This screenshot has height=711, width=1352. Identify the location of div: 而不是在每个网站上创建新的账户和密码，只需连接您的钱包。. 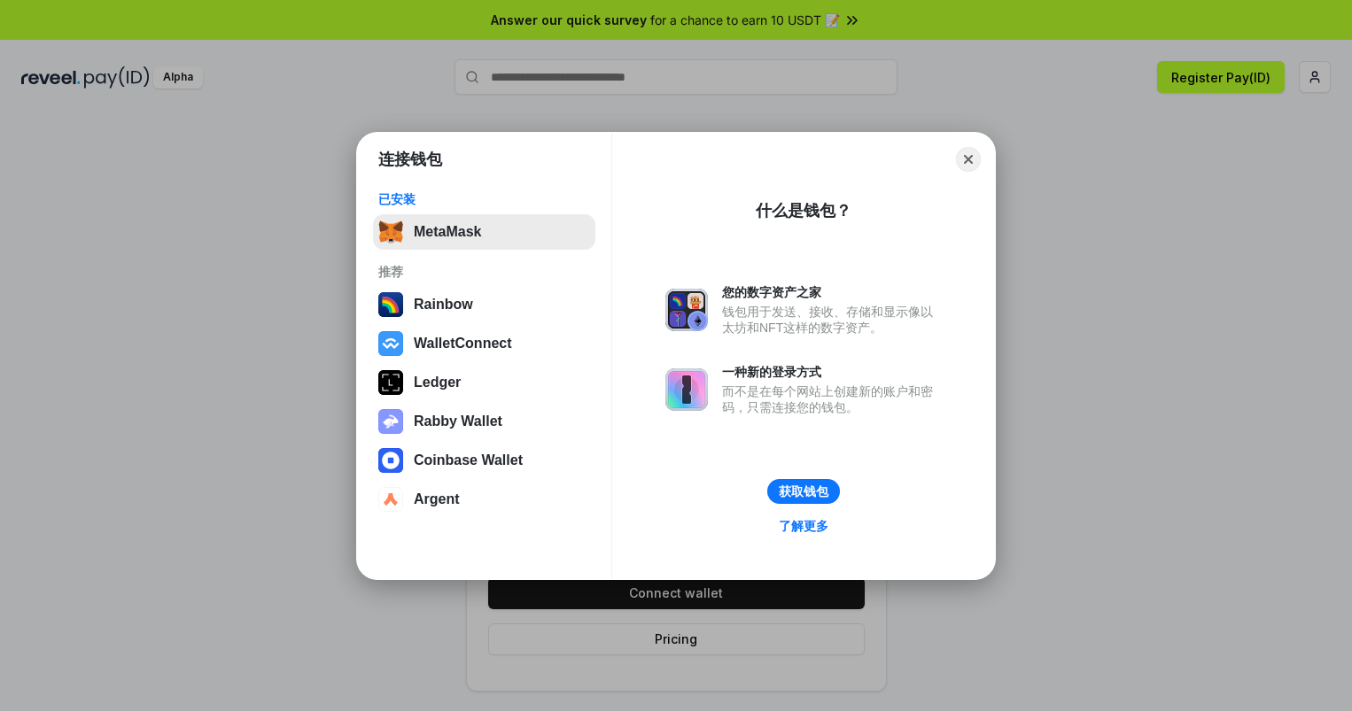
(832, 400).